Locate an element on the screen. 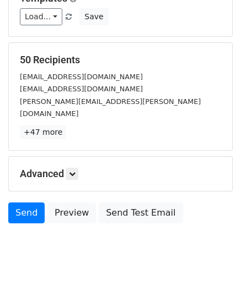 The image size is (241, 291). div: Chat Widget is located at coordinates (213, 265).